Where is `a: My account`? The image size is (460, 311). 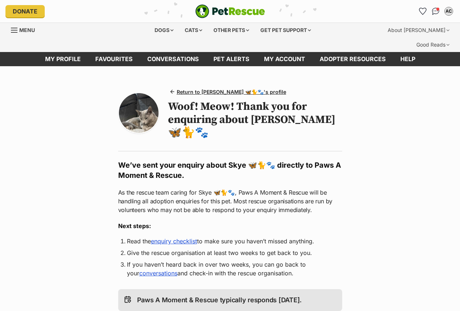 a: My account is located at coordinates (284, 59).